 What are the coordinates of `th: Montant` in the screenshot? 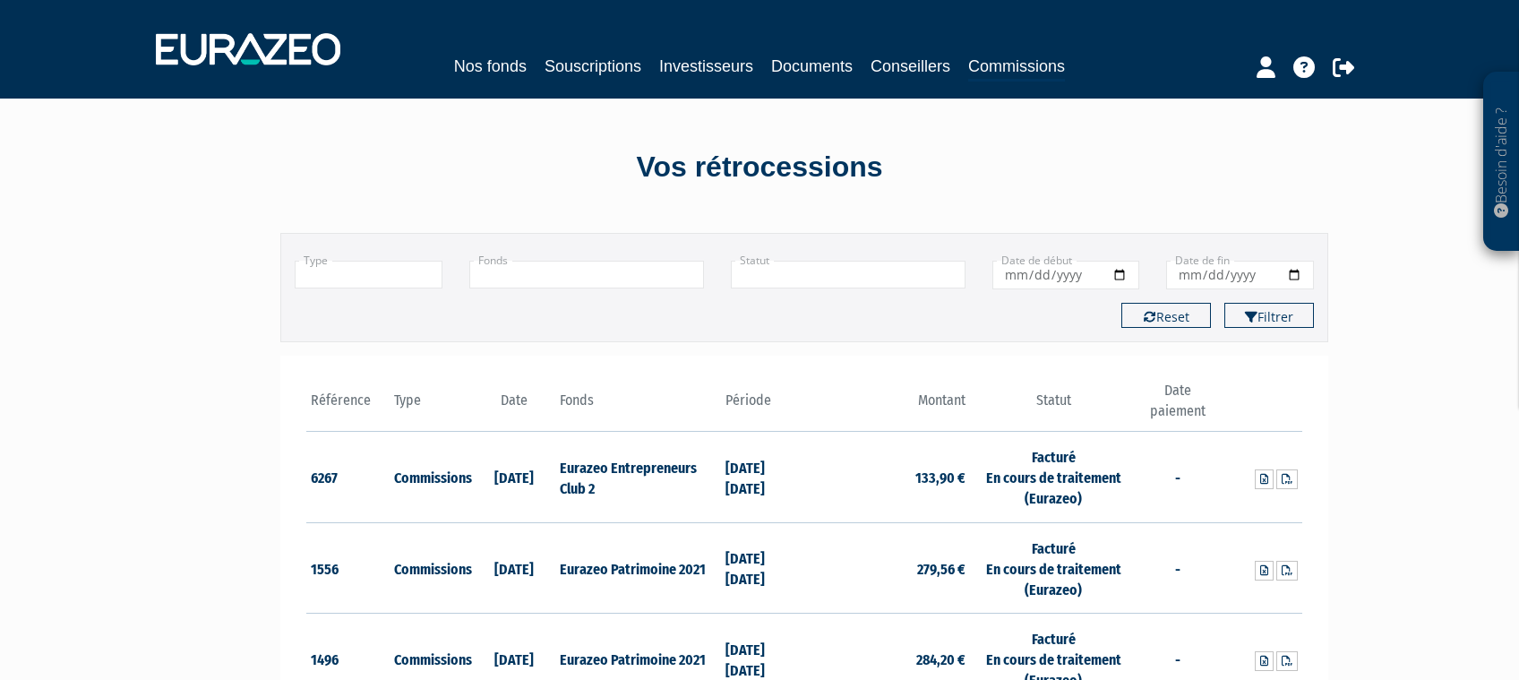 It's located at (886, 406).